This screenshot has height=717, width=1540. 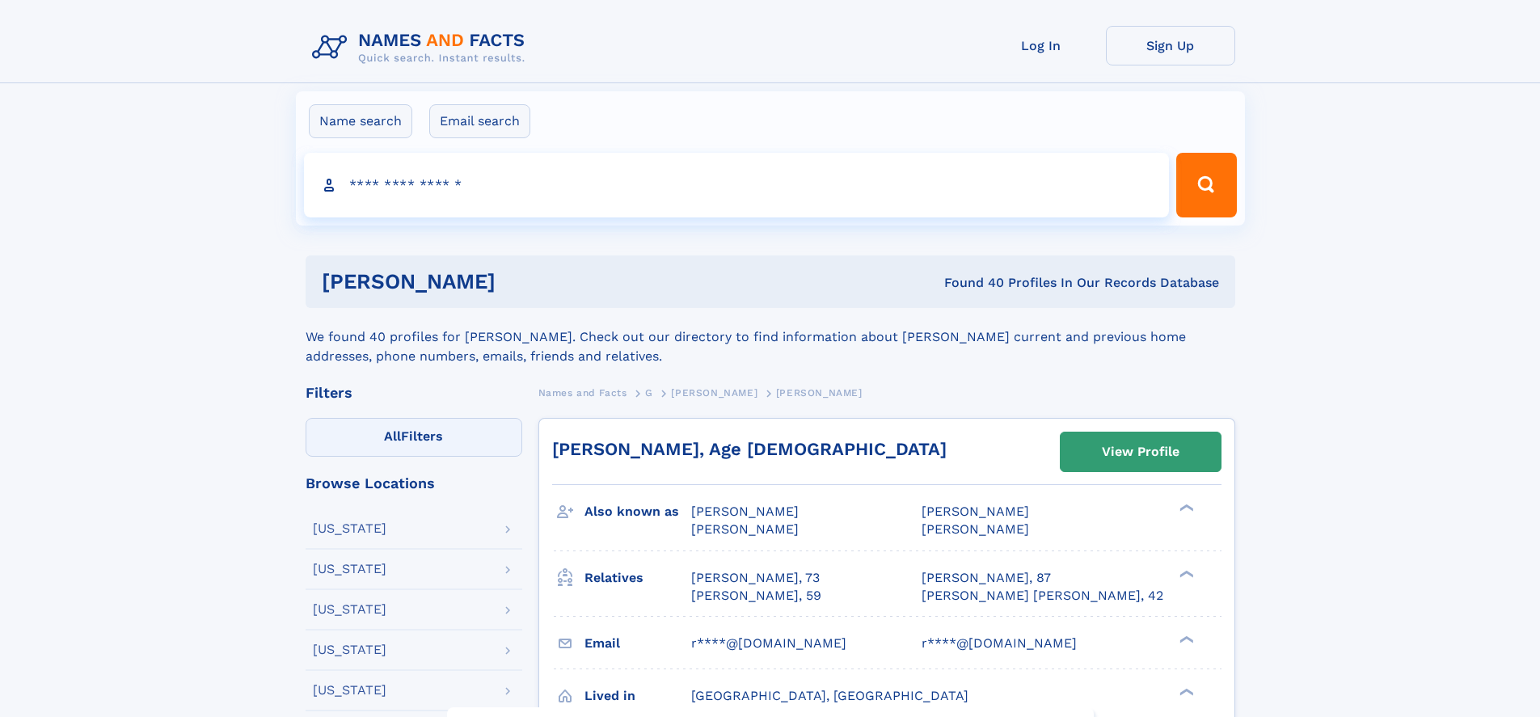 I want to click on h3: Email, so click(x=638, y=643).